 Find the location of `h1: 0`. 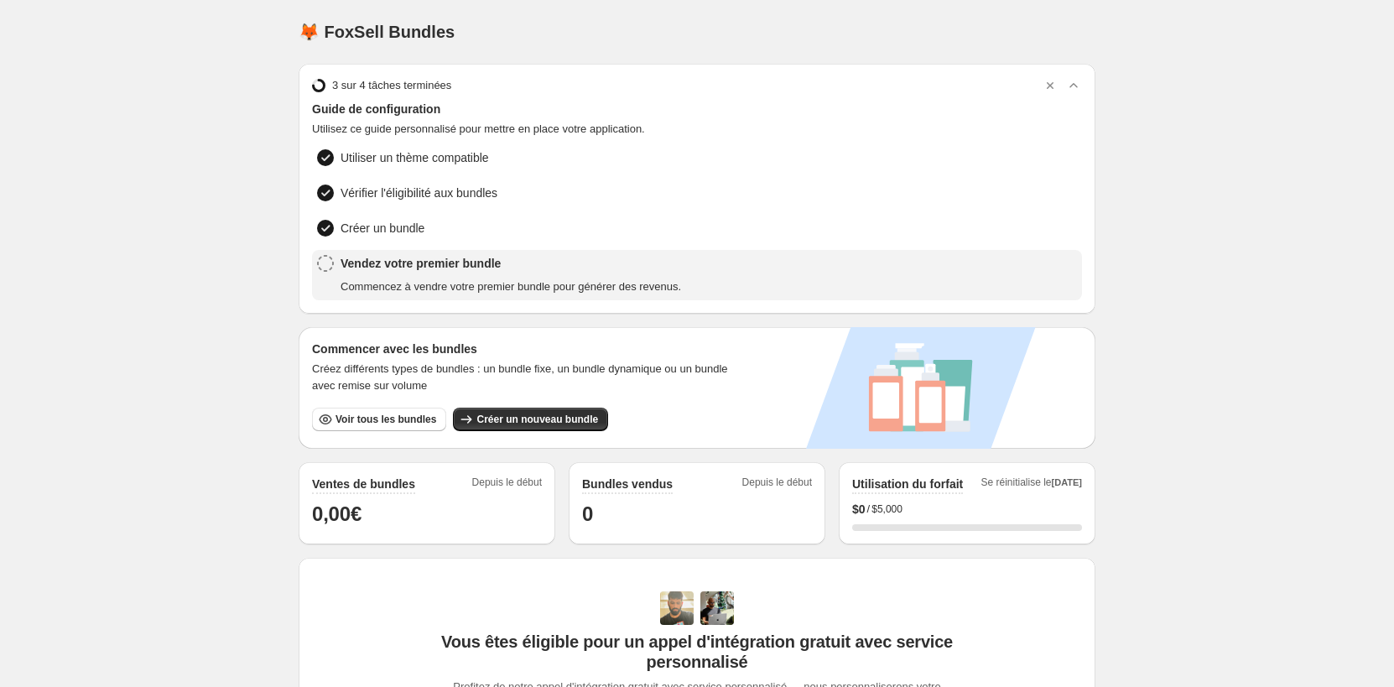

h1: 0 is located at coordinates (697, 514).